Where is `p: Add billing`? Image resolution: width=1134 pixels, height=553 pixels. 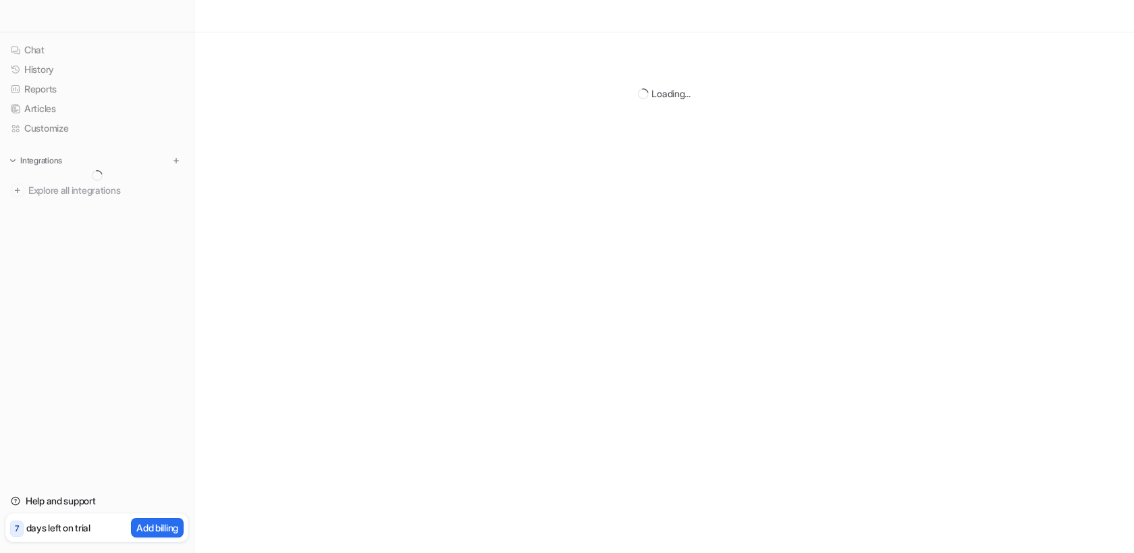
p: Add billing is located at coordinates (157, 527).